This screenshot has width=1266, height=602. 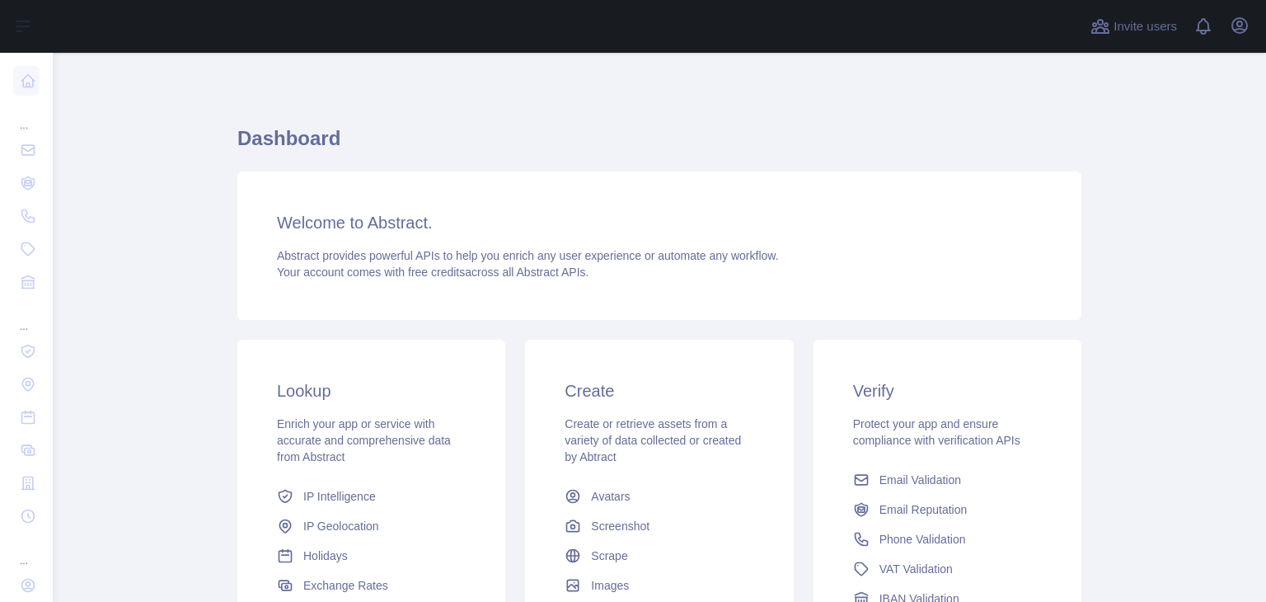 What do you see at coordinates (528, 256) in the screenshot?
I see `span: Abstract provides powerful APIs to help you enrich any user experience or automate any workflow.` at bounding box center [528, 256].